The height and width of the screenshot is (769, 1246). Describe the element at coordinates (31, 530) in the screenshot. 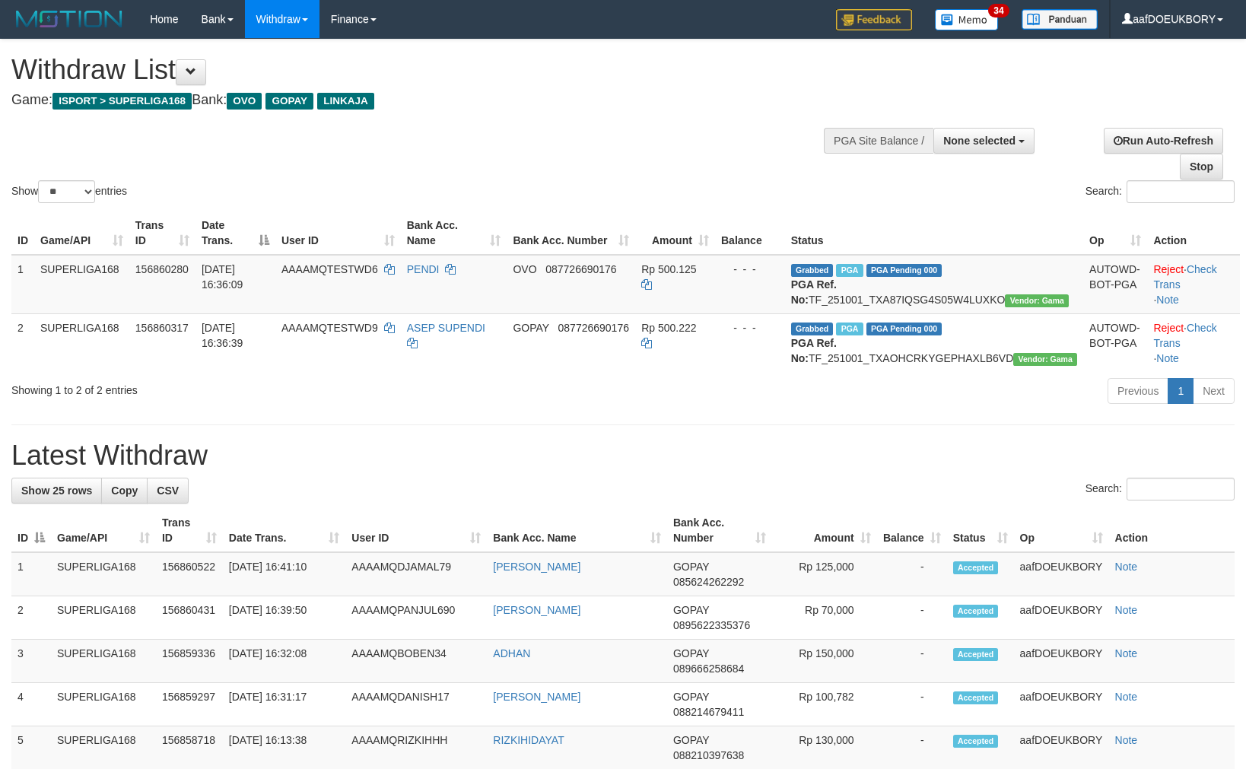

I see `th: ID: activate to sort column descending` at that location.